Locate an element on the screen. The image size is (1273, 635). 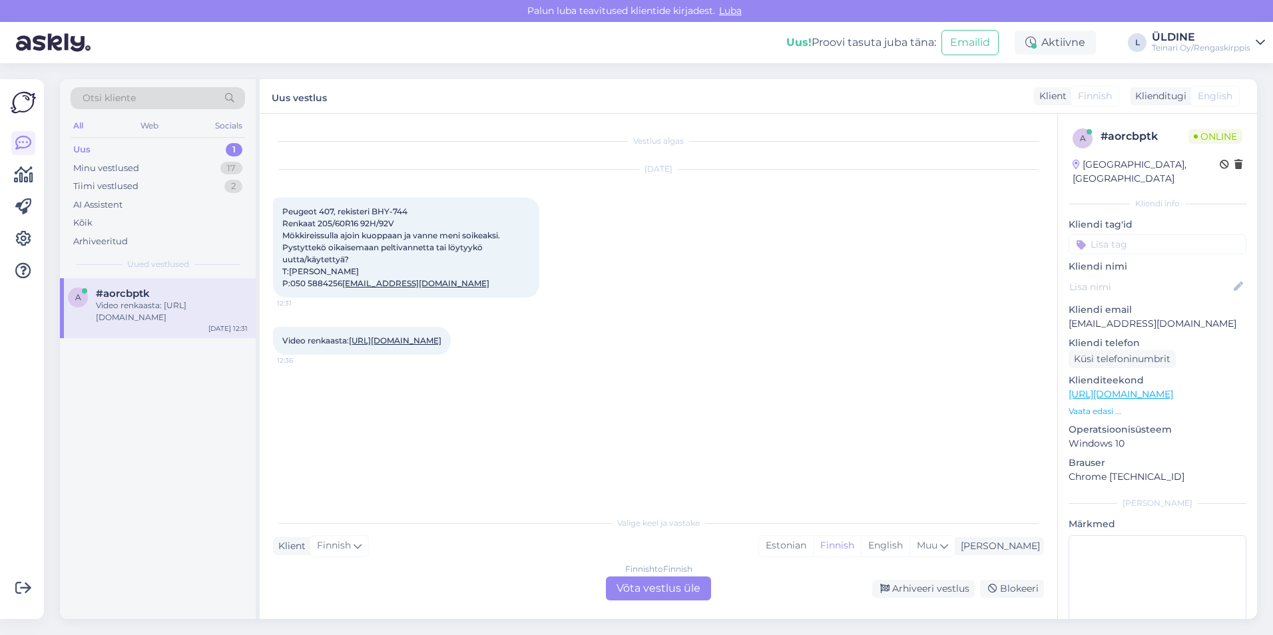
div: Finnish is located at coordinates (837, 546).